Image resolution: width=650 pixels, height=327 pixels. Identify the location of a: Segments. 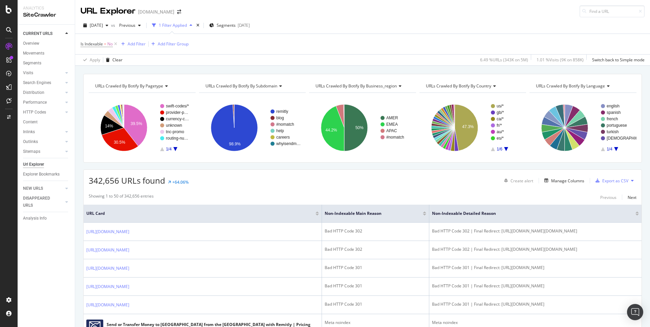
(46, 63).